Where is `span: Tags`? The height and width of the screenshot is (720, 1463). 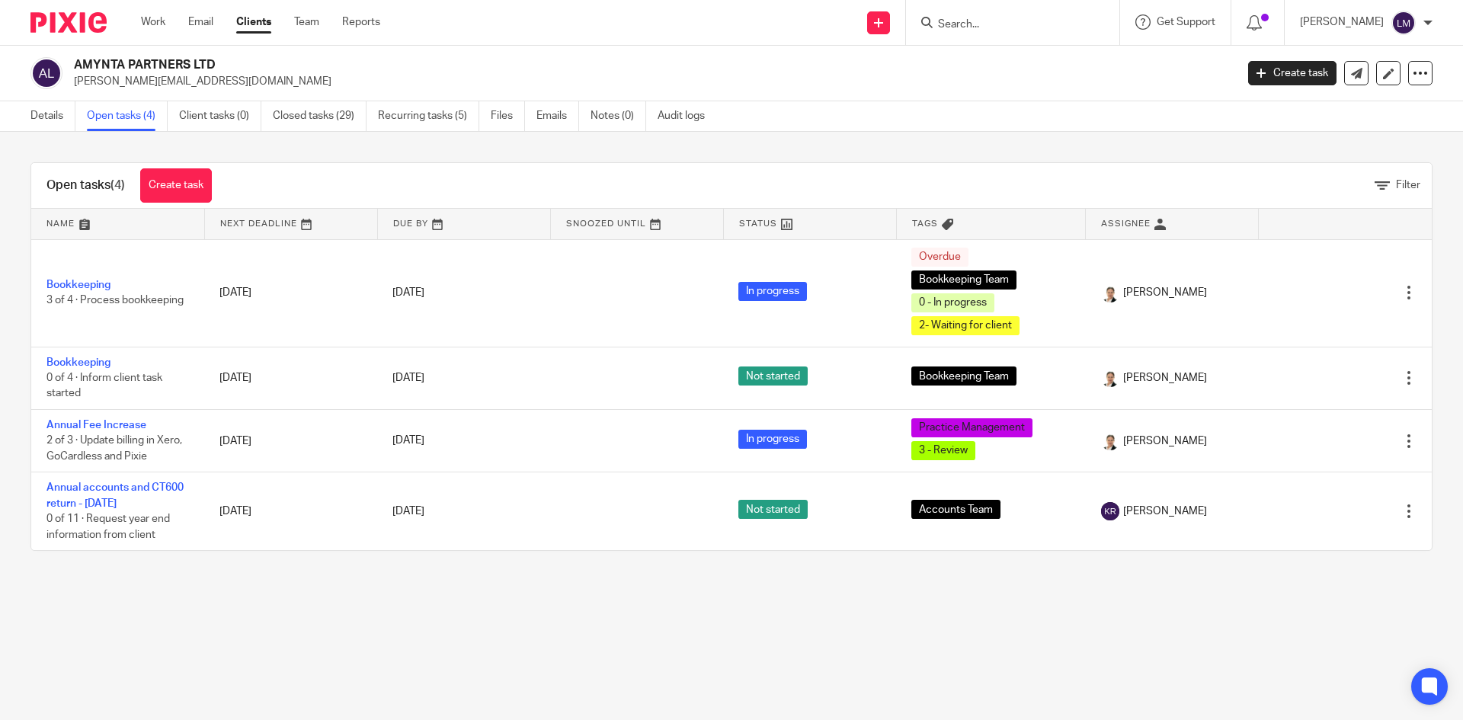 span: Tags is located at coordinates (925, 223).